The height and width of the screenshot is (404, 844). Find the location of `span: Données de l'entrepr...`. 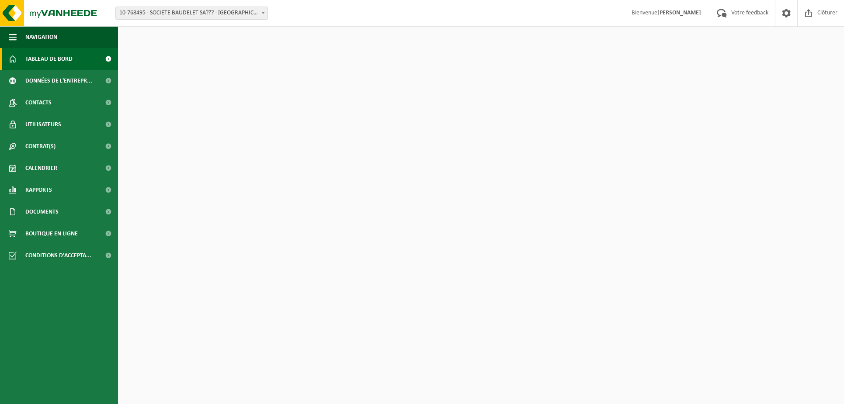

span: Données de l'entrepr... is located at coordinates (59, 81).